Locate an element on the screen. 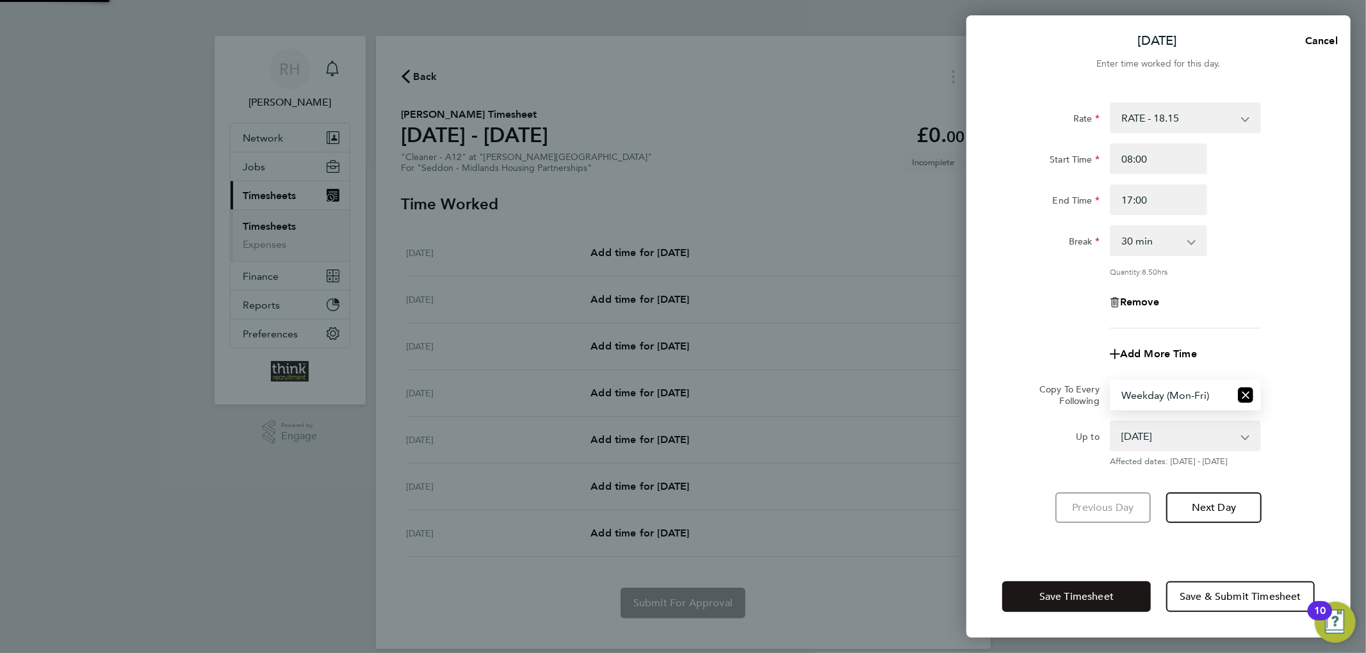 The width and height of the screenshot is (1366, 653). button: Add More Time is located at coordinates (1153, 354).